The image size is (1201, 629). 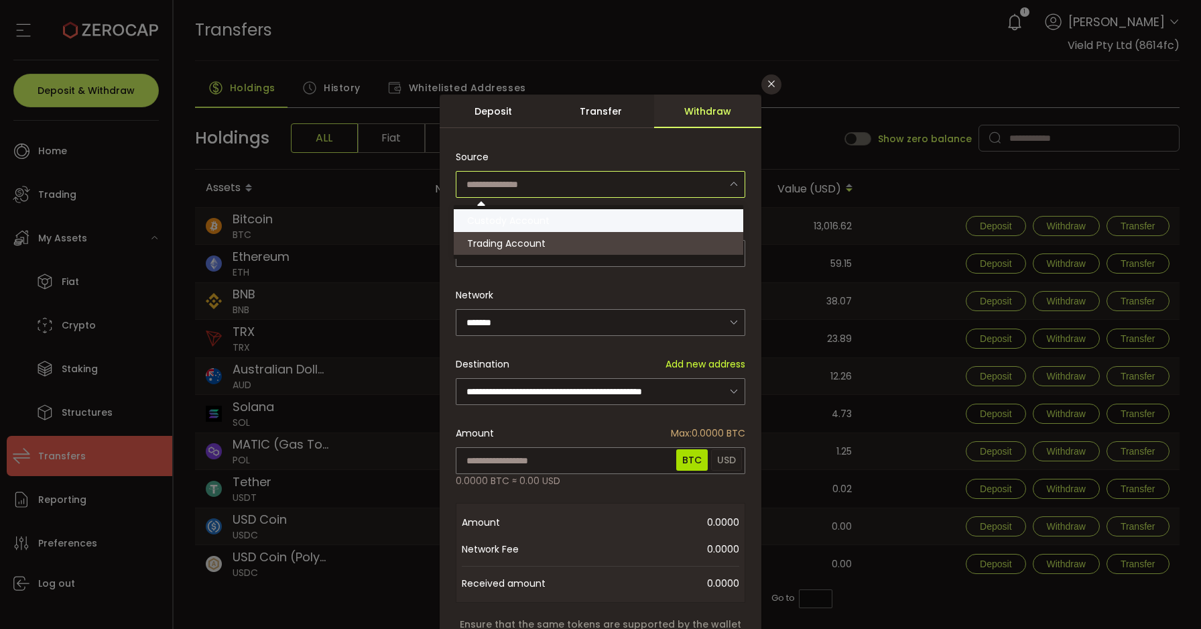 I want to click on span: Max:, so click(x=681, y=433).